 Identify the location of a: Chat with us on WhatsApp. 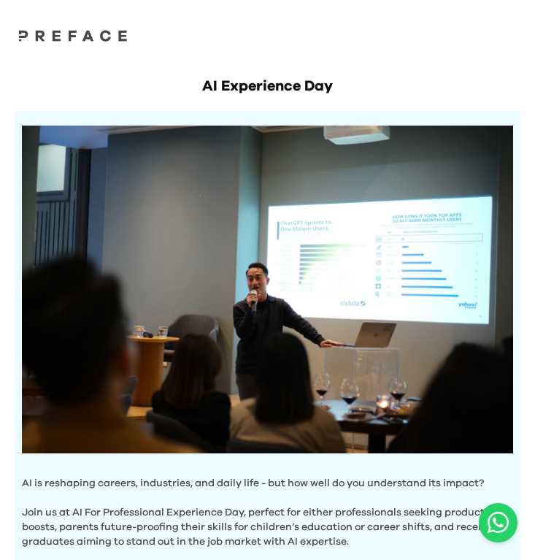
(498, 523).